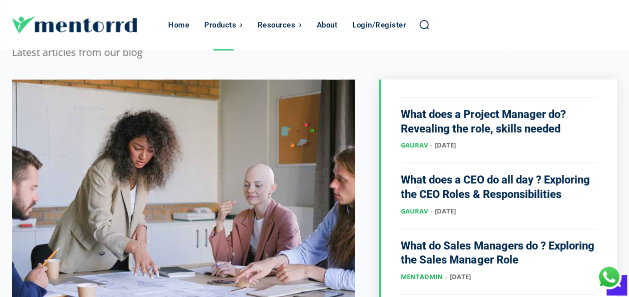  Describe the element at coordinates (609, 277) in the screenshot. I see `div: Chat with Us` at that location.